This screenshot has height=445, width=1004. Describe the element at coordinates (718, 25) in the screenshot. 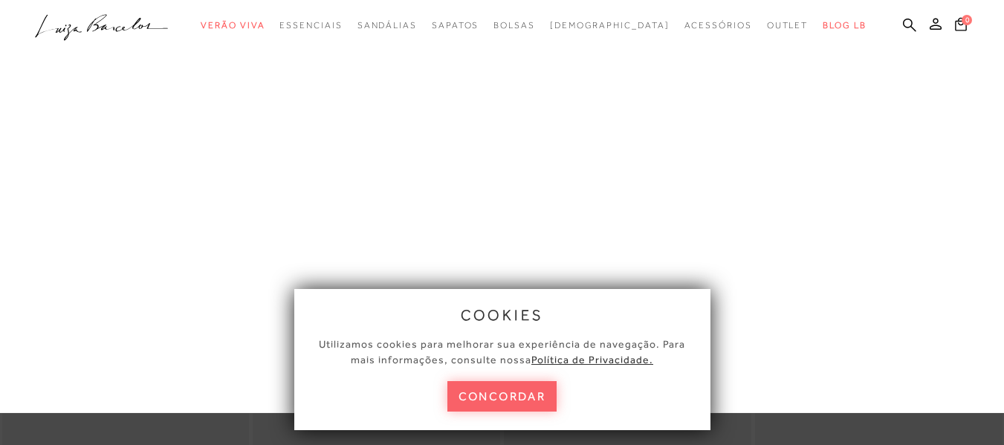

I see `span: Acessórios` at that location.